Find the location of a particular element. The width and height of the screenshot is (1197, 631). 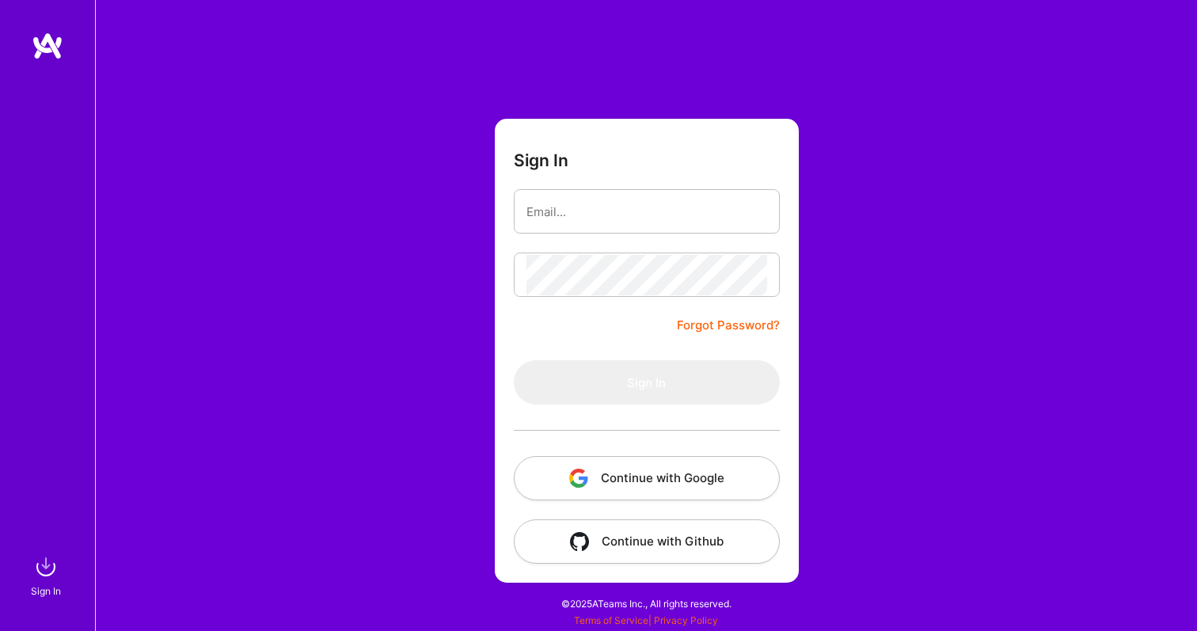

button: Continue with Google is located at coordinates (647, 478).